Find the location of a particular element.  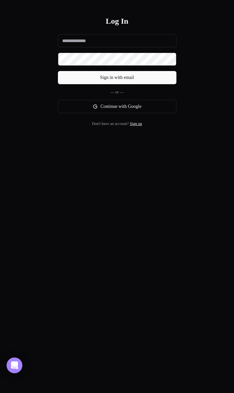

div: — or — is located at coordinates (117, 92).